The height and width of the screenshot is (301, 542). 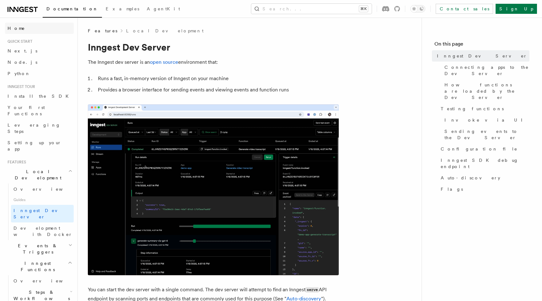 I want to click on a: Invoke via UI, so click(x=486, y=120).